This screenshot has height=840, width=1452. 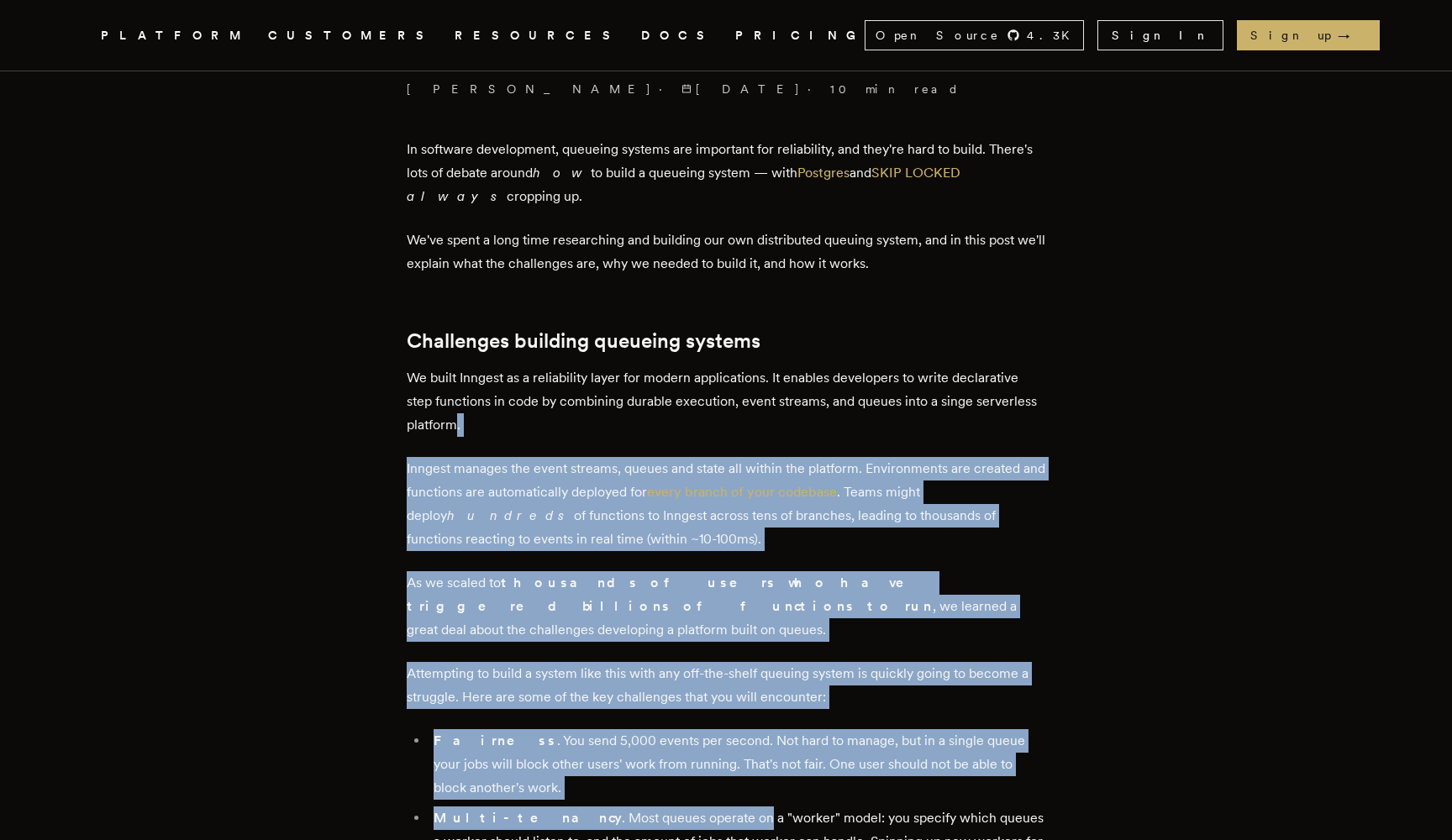 What do you see at coordinates (1053, 35) in the screenshot?
I see `span: 4.3 K` at bounding box center [1053, 35].